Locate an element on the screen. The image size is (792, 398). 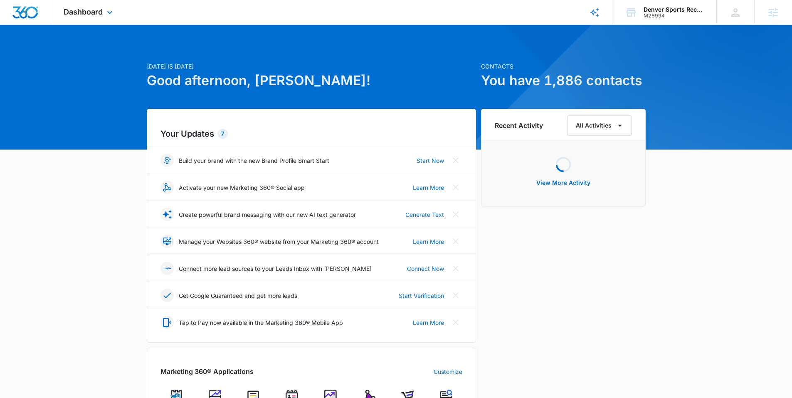
span: Dashboard is located at coordinates (83, 12).